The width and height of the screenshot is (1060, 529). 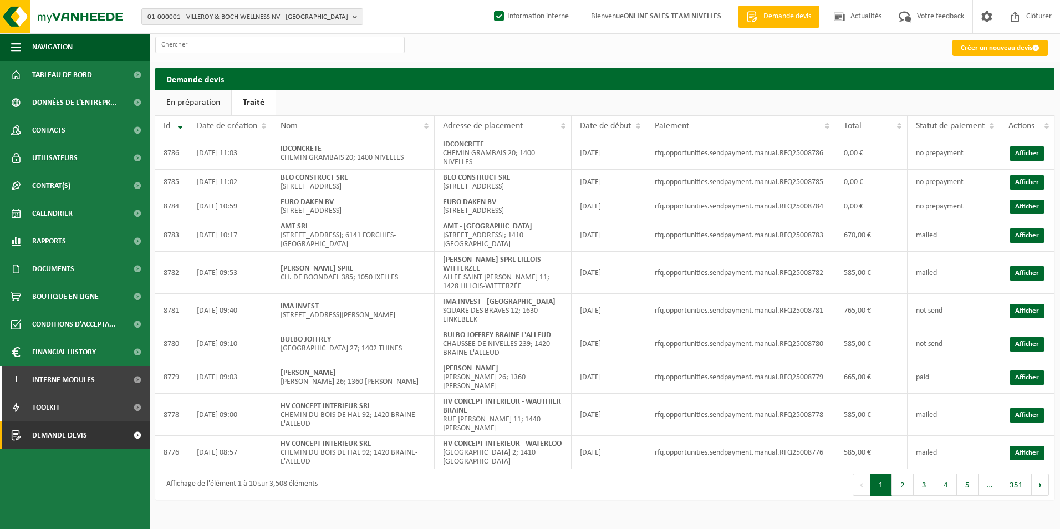 What do you see at coordinates (193, 103) in the screenshot?
I see `a: En préparation` at bounding box center [193, 103].